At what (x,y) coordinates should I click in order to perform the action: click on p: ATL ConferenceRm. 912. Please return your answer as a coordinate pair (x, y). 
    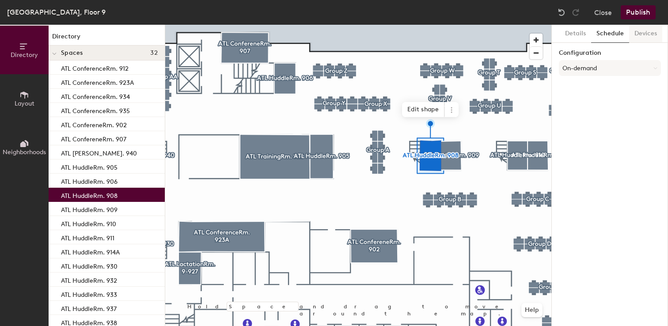
    Looking at the image, I should click on (95, 67).